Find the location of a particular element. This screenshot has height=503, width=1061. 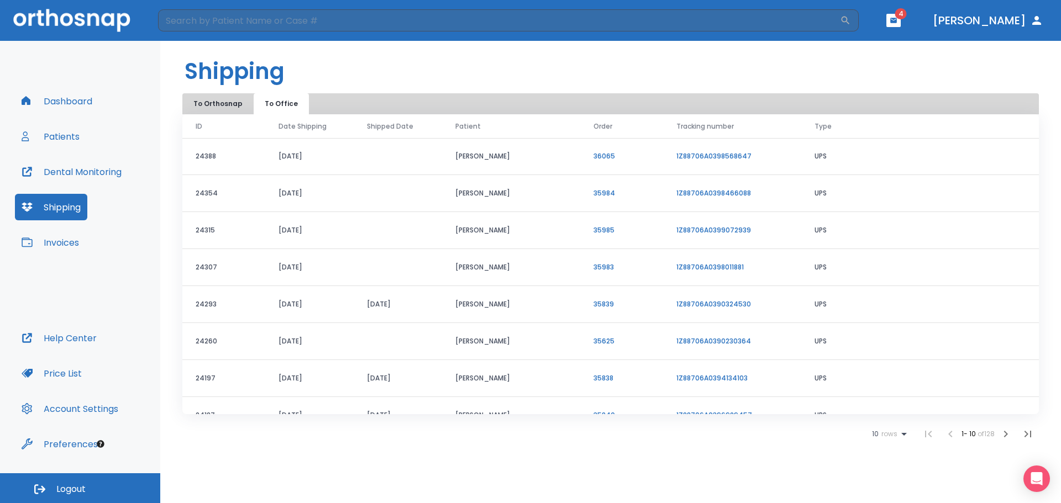

span: 10 is located at coordinates (875, 434).